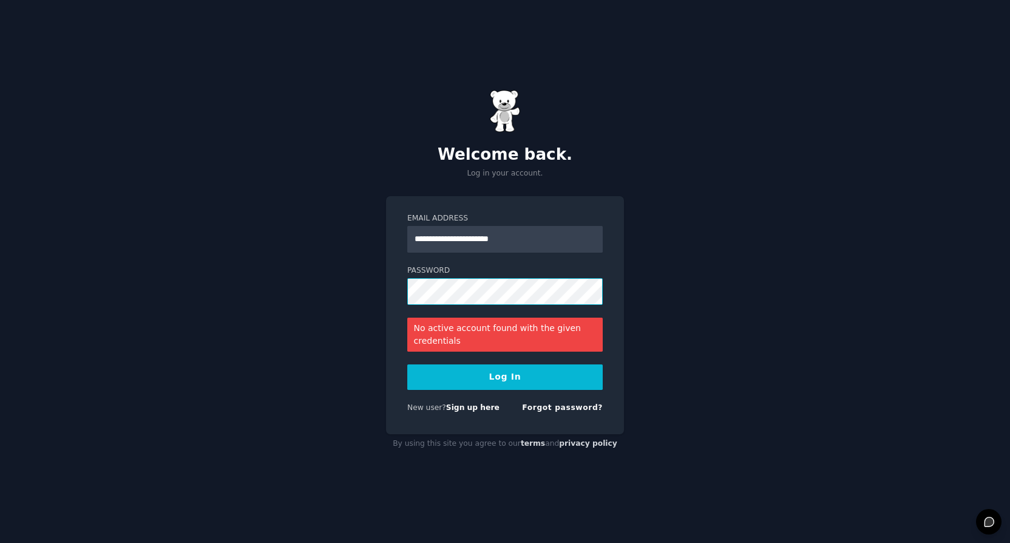 This screenshot has height=543, width=1010. I want to click on img: Gummy Bear, so click(505, 111).